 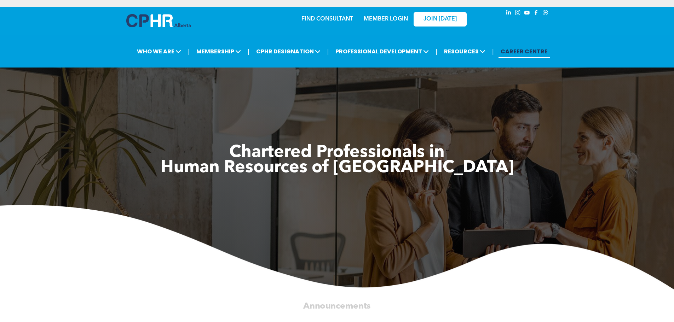 I want to click on a: FIND CONSULTANT, so click(x=327, y=19).